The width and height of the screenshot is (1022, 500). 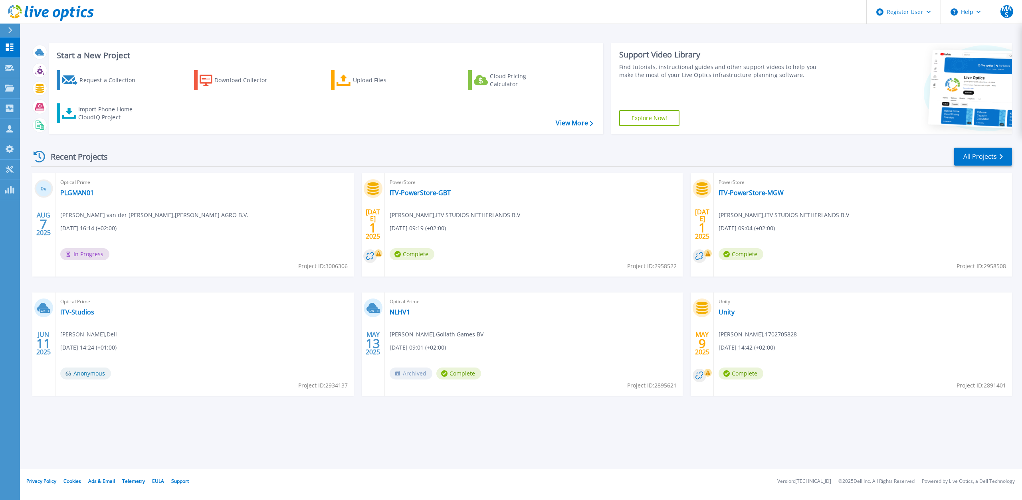 I want to click on a: Ads & Email, so click(x=101, y=481).